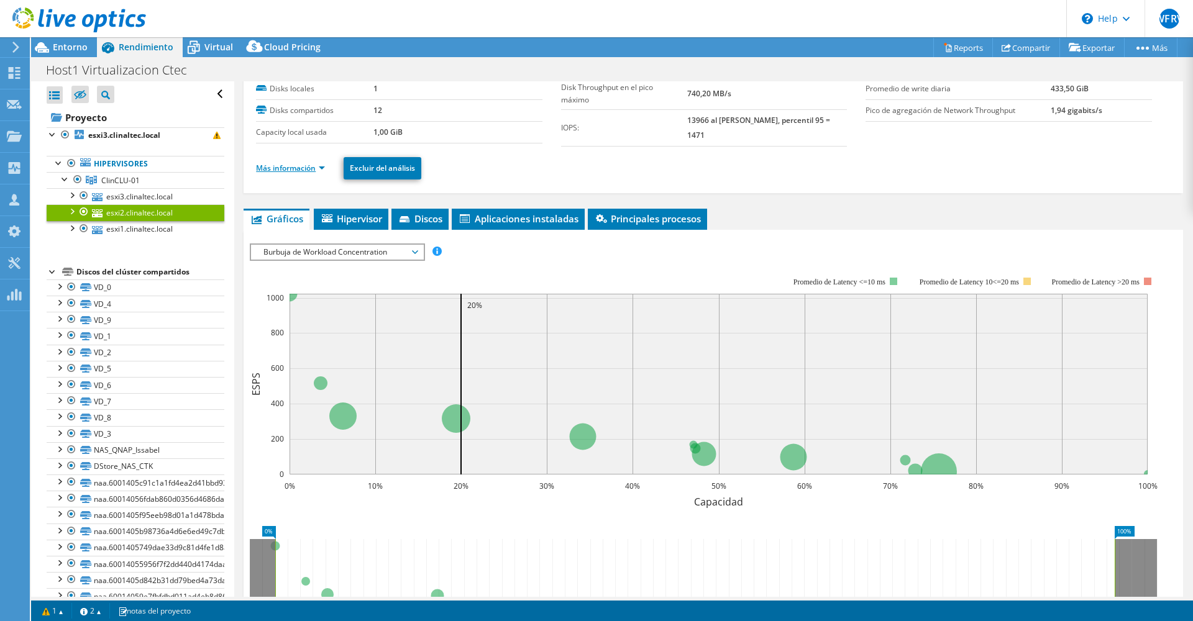 This screenshot has width=1193, height=621. What do you see at coordinates (1096, 282) in the screenshot?
I see `text: Promedio de Latency >20 ms` at bounding box center [1096, 282].